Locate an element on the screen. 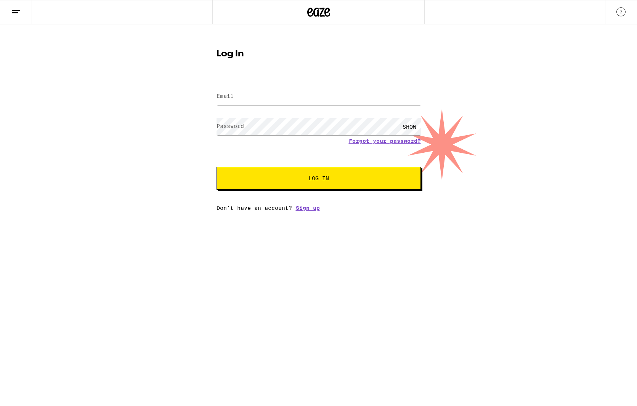  div: Don't have an account? is located at coordinates (319, 208).